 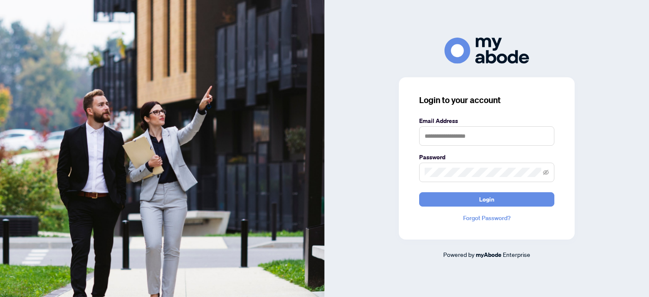 I want to click on span: Login, so click(x=487, y=200).